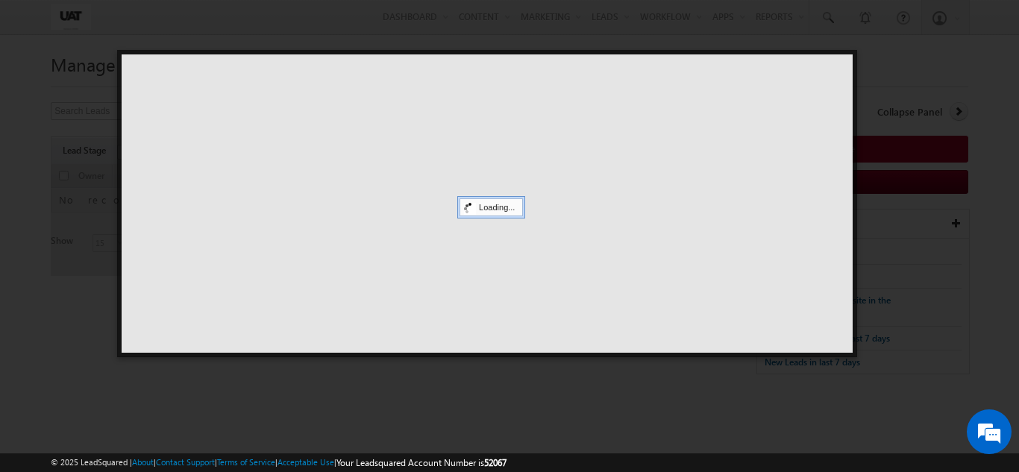 This screenshot has width=1019, height=472. Describe the element at coordinates (278, 462) in the screenshot. I see `span: © 2025 LeadSquared | | | | |` at that location.